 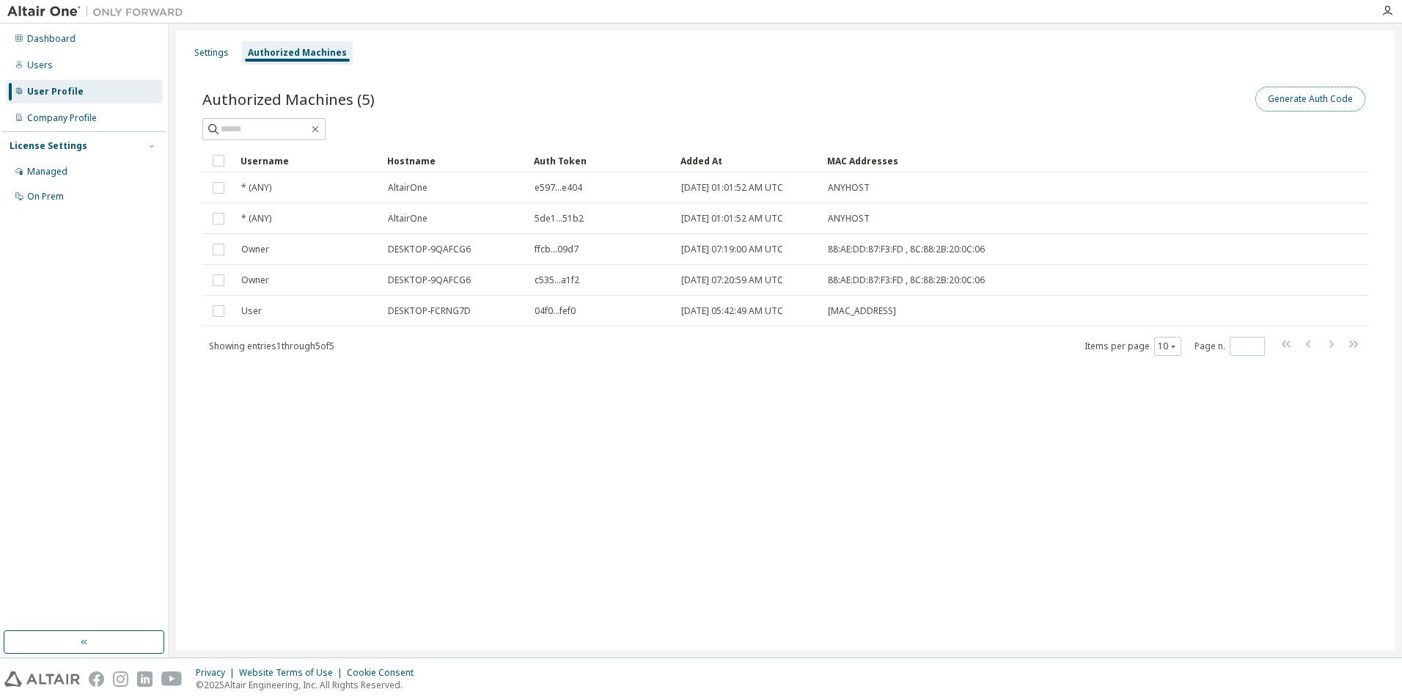 I want to click on div: Username, so click(x=308, y=161).